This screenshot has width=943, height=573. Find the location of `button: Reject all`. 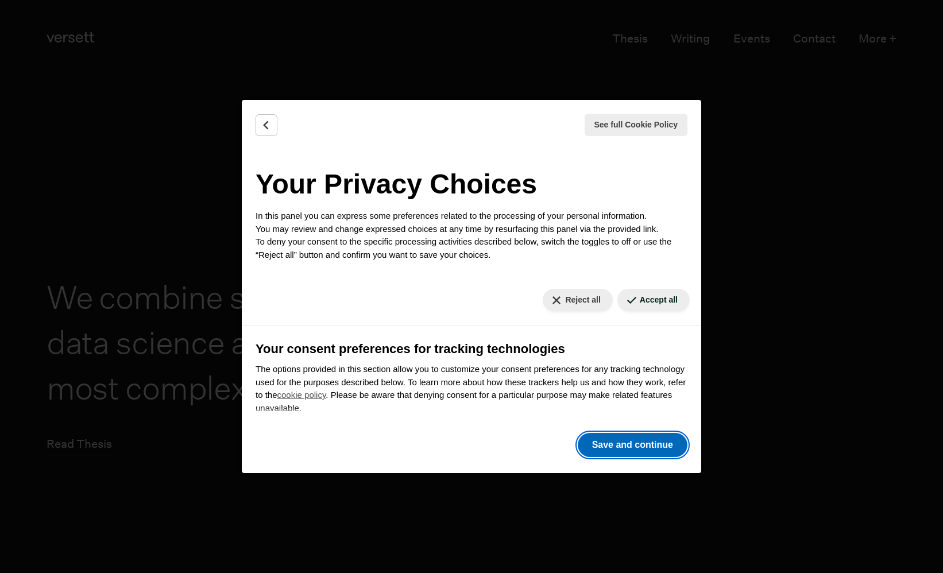

button: Reject all is located at coordinates (577, 300).